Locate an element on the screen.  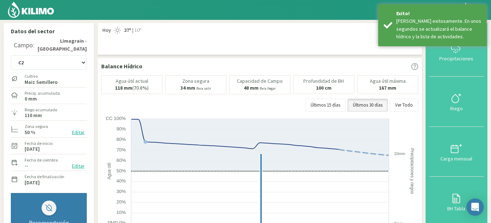
div: Campo: is located at coordinates (24, 45).